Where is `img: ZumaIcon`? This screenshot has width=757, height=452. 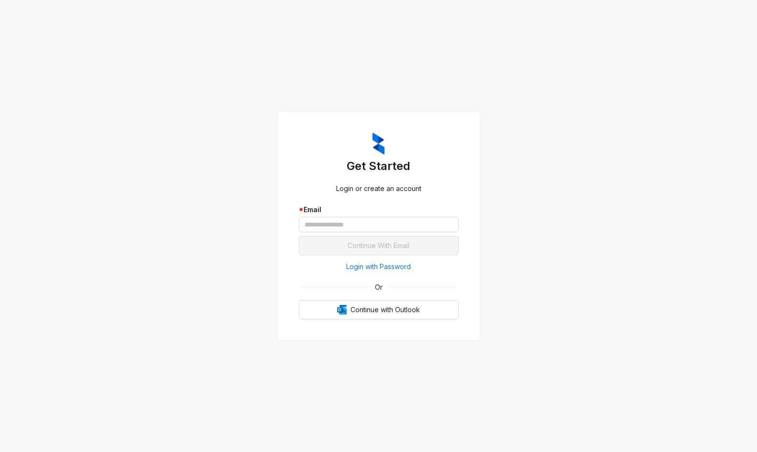
img: ZumaIcon is located at coordinates (378, 144).